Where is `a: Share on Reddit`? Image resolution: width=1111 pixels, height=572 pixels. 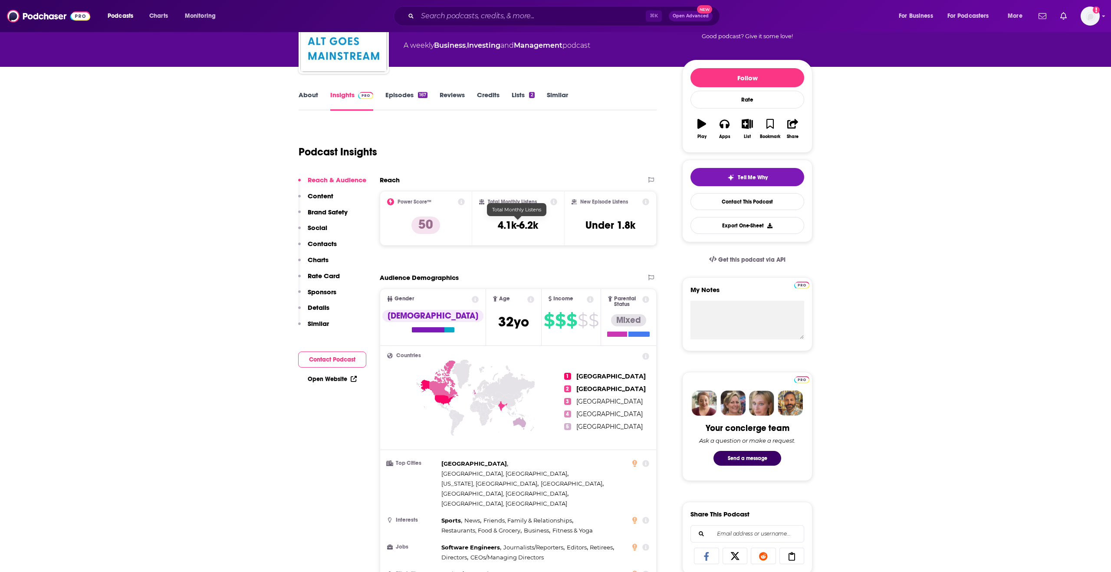 a: Share on Reddit is located at coordinates (763, 556).